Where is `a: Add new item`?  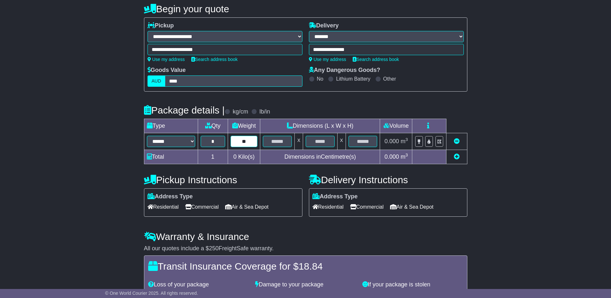 a: Add new item is located at coordinates (457, 157).